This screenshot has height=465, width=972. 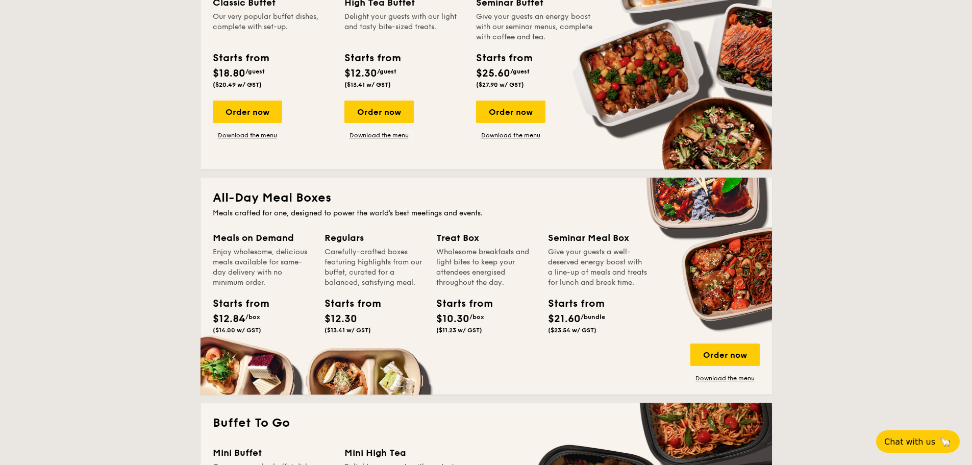 What do you see at coordinates (273, 453) in the screenshot?
I see `div: Mini Buffet` at bounding box center [273, 453].